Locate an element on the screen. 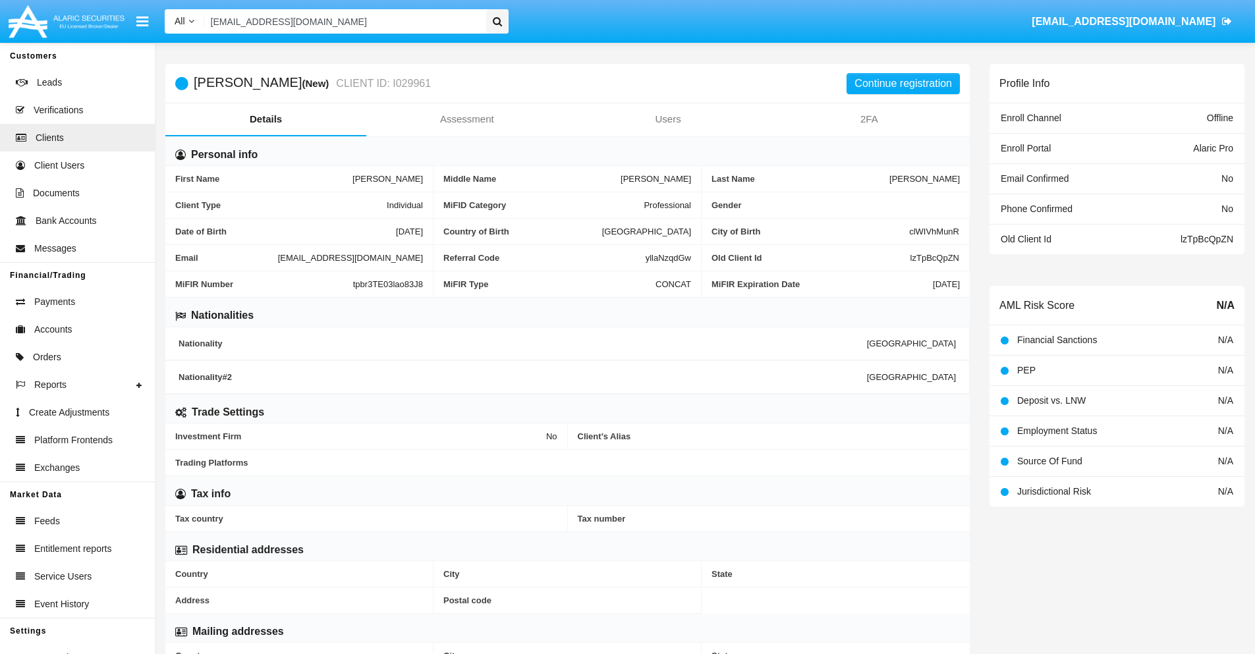 Image resolution: width=1255 pixels, height=654 pixels. span: Documents is located at coordinates (56, 193).